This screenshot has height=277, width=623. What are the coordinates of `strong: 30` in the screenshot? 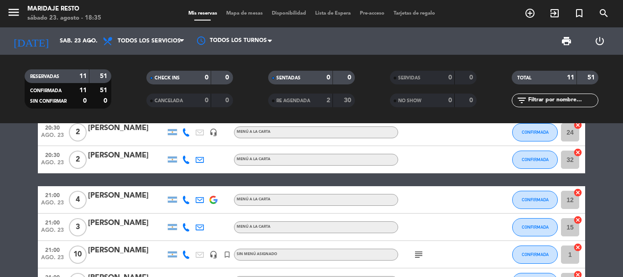 It's located at (348, 100).